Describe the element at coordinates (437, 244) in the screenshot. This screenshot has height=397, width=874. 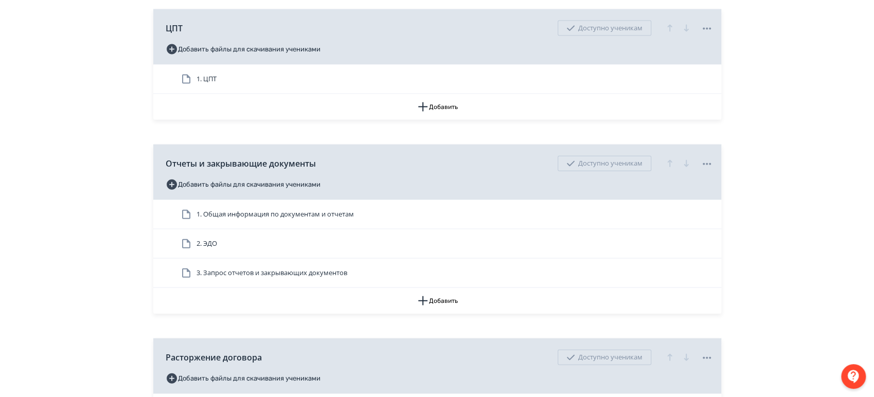
I see `div: 2. ЭДО` at that location.